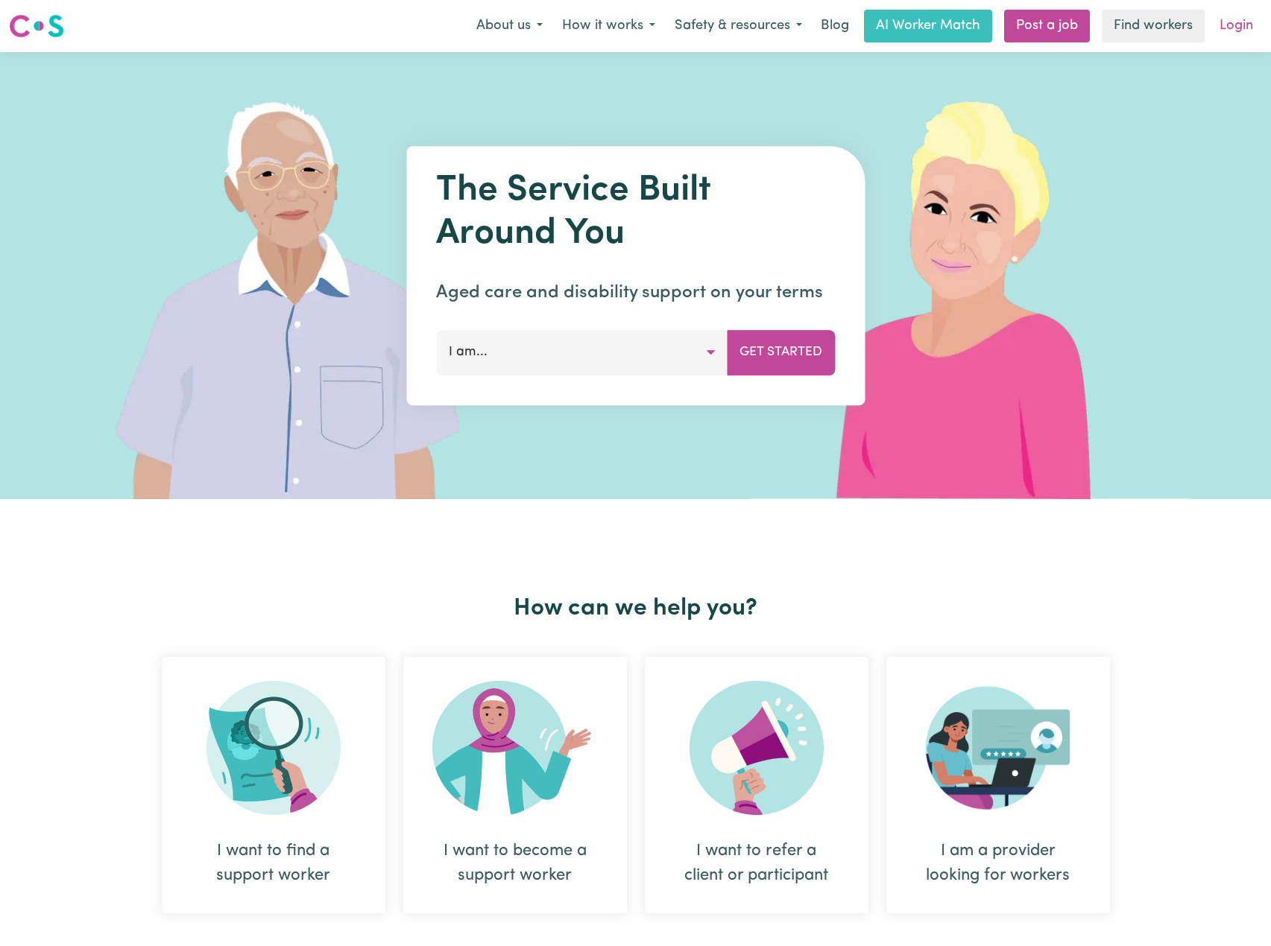 This screenshot has height=946, width=1271. What do you see at coordinates (928, 26) in the screenshot?
I see `a: AI Worker Match` at bounding box center [928, 26].